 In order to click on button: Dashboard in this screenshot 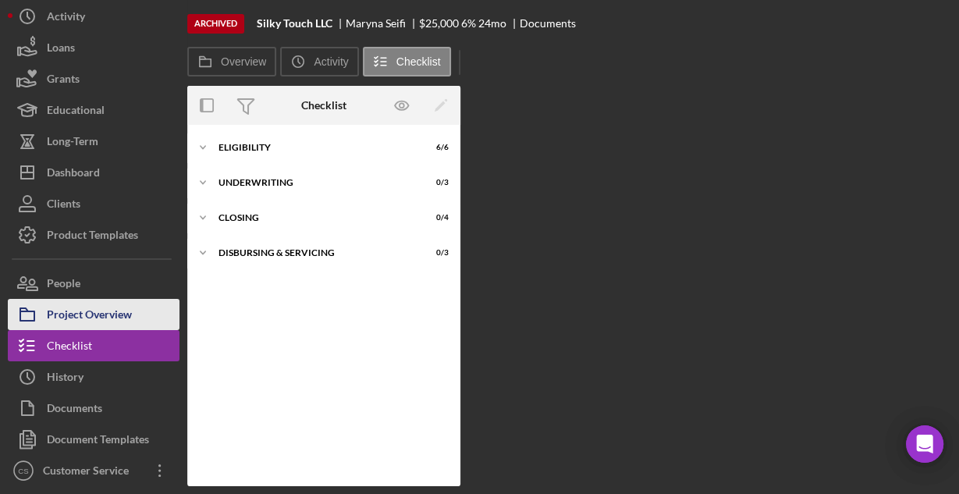, I will do `click(94, 172)`.